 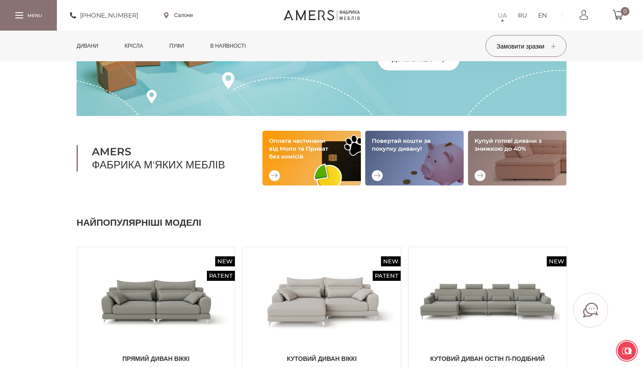 I want to click on img: Купуй готові дивани зі знижкою до 40%, so click(x=517, y=158).